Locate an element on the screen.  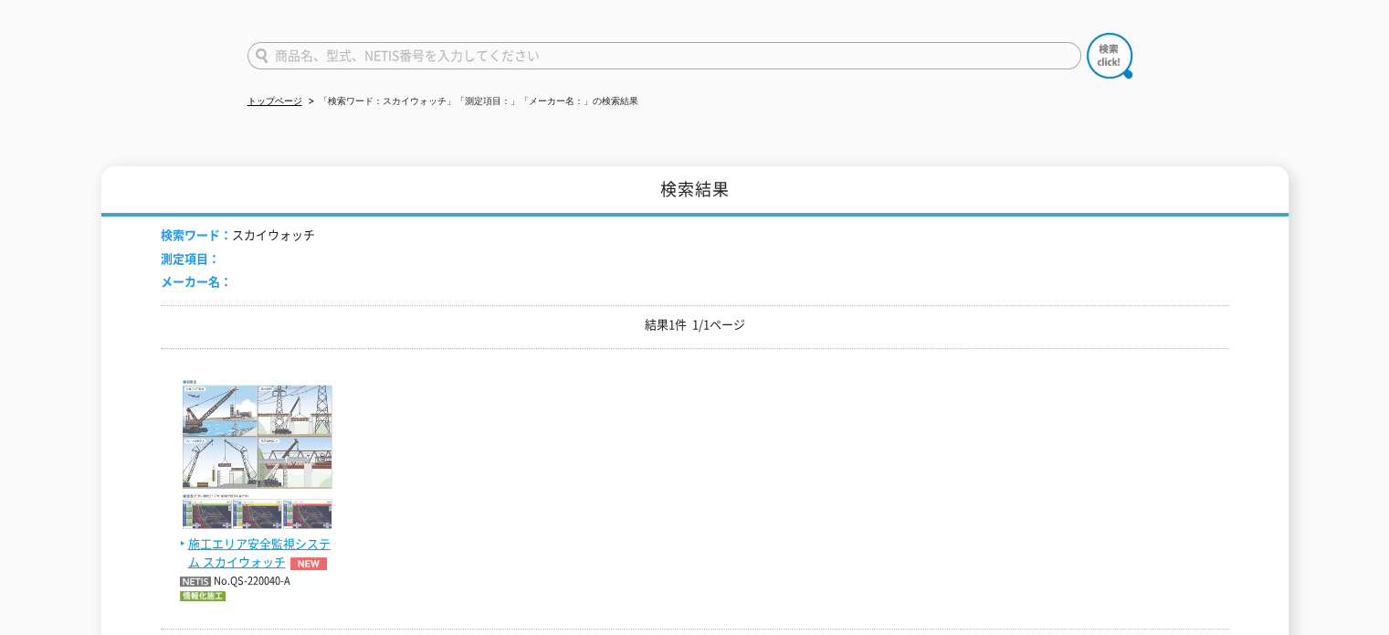
img: 施工エリア安全監視システム スカイウォッチ is located at coordinates (257, 456).